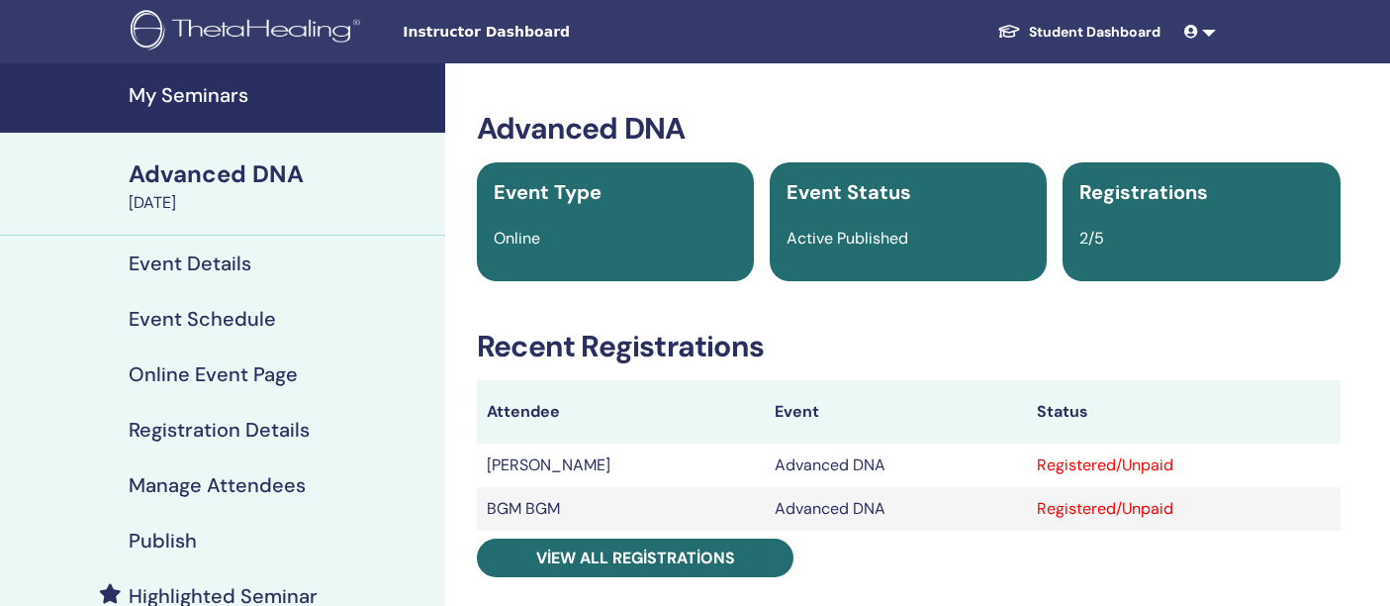  What do you see at coordinates (551, 32) in the screenshot?
I see `span: Instructor Dashboard` at bounding box center [551, 32].